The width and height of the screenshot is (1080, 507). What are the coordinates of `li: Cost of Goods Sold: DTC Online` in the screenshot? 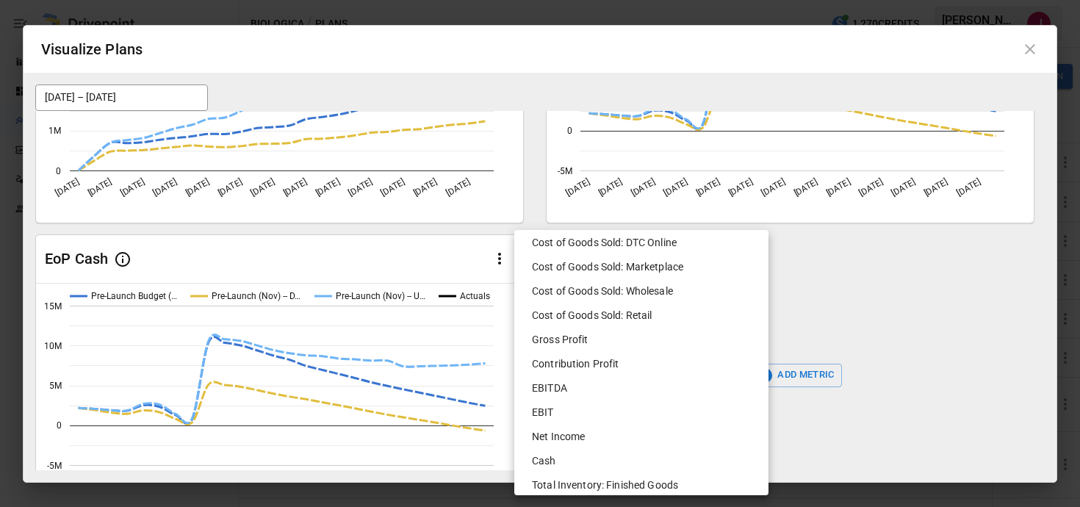 It's located at (642, 243).